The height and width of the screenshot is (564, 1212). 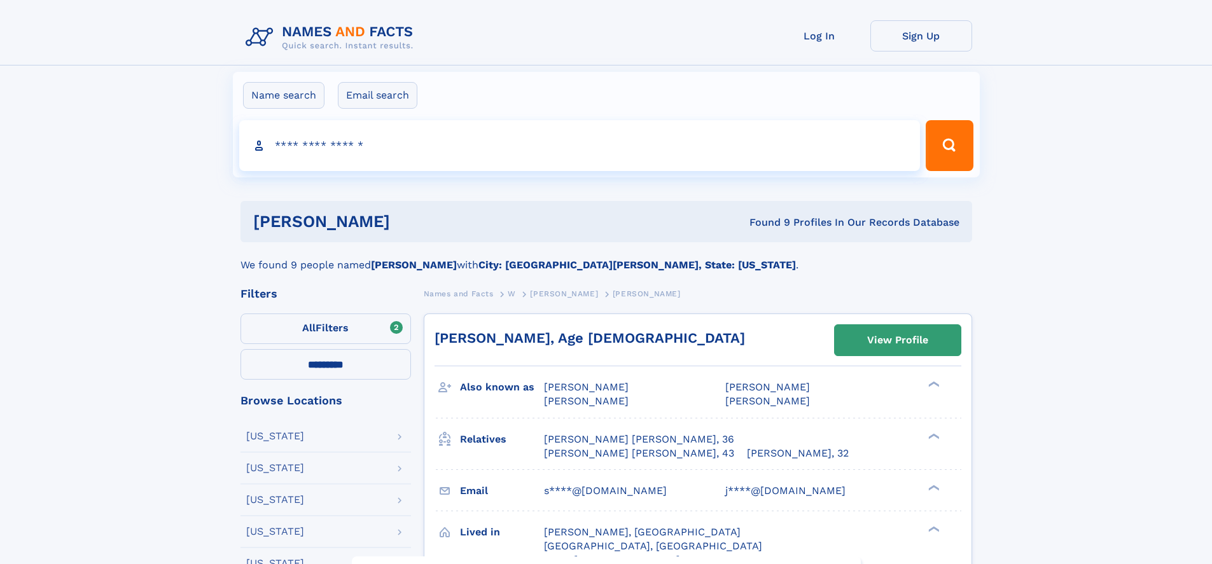 I want to click on div: View Profile, so click(x=898, y=340).